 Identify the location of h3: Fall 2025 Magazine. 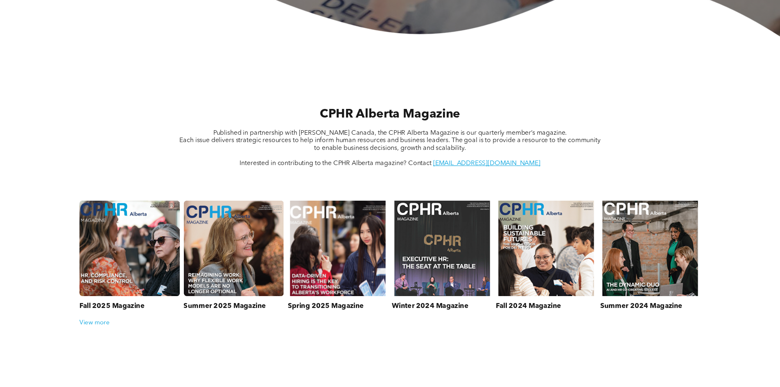
(112, 305).